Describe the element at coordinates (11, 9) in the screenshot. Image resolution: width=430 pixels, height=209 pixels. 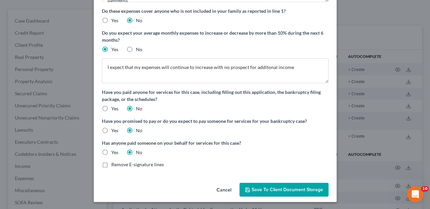
I see `button: go back` at that location.